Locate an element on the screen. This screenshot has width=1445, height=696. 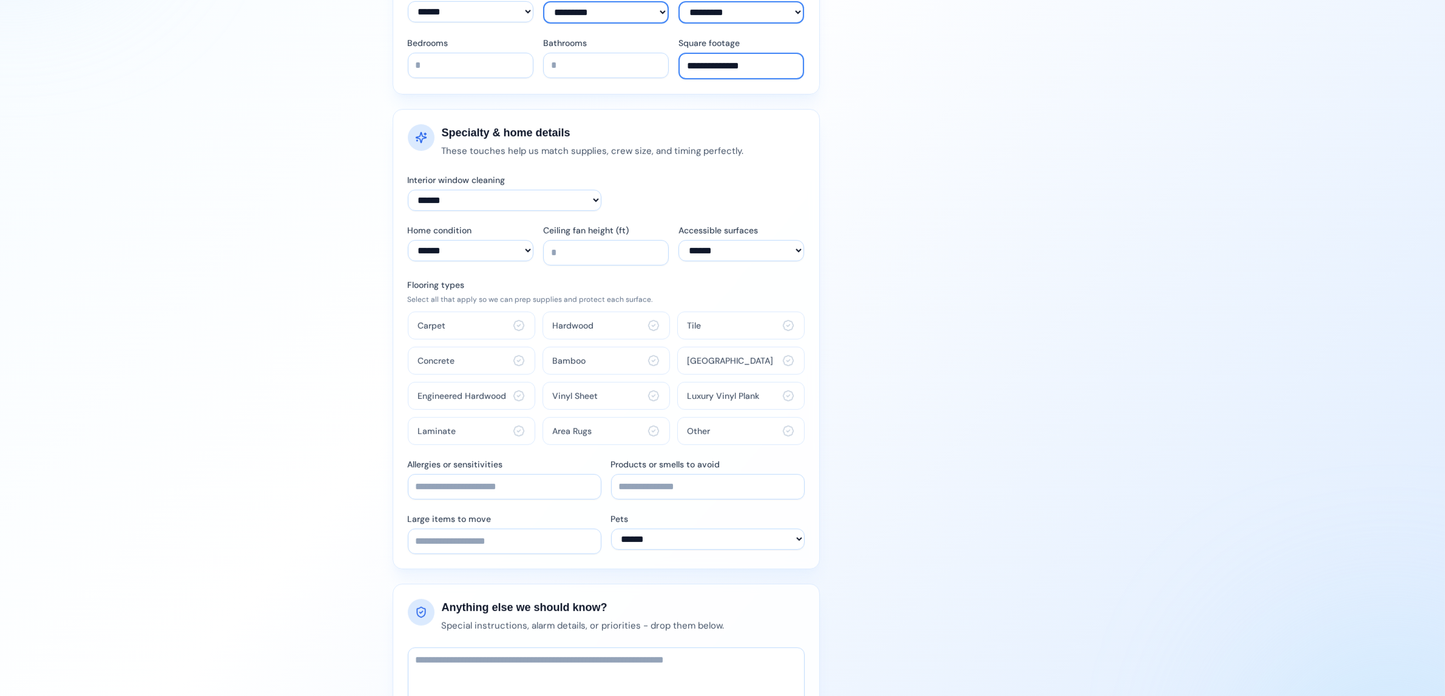
button: Engineered Hardwood is located at coordinates (471, 396).